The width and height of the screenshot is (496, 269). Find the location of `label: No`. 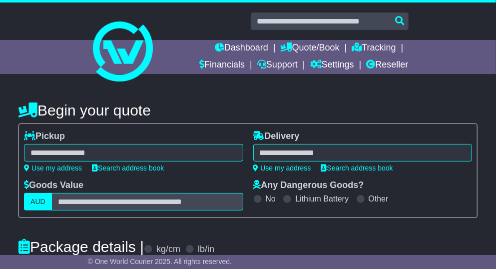

label: No is located at coordinates (271, 198).